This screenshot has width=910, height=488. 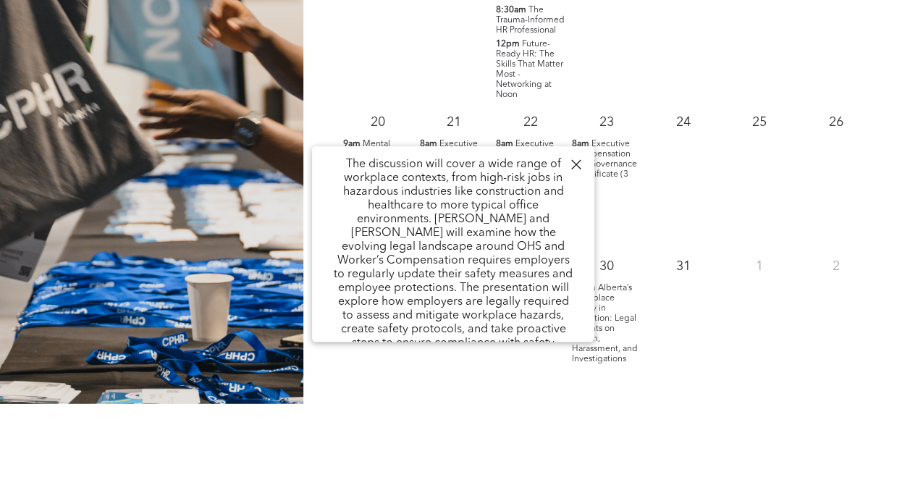 What do you see at coordinates (607, 122) in the screenshot?
I see `p: 23` at bounding box center [607, 122].